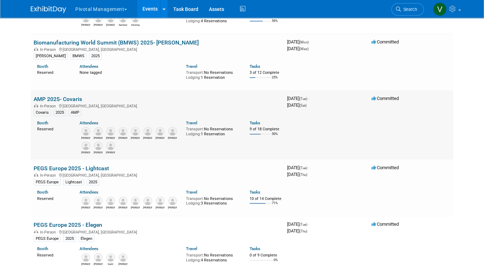 The width and height of the screenshot is (484, 266). I want to click on img: Marisa Pisani, so click(173, 132).